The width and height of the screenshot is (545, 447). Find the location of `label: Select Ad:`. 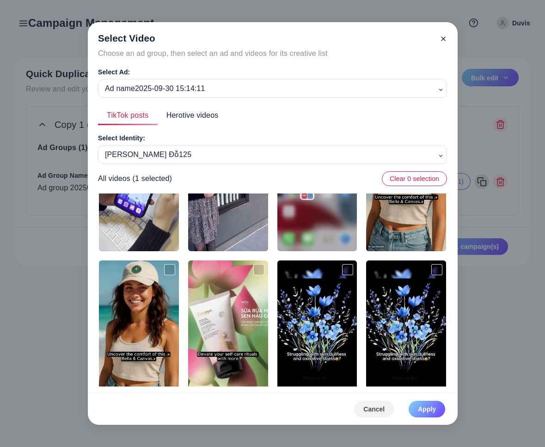

label: Select Ad: is located at coordinates (114, 72).